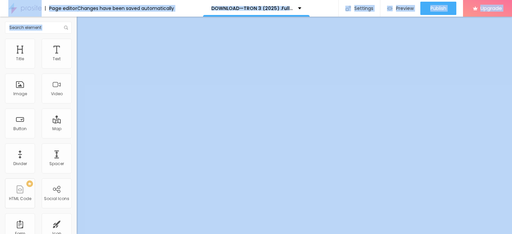 The width and height of the screenshot is (512, 234). Describe the element at coordinates (20, 164) in the screenshot. I see `div: Divider` at that location.